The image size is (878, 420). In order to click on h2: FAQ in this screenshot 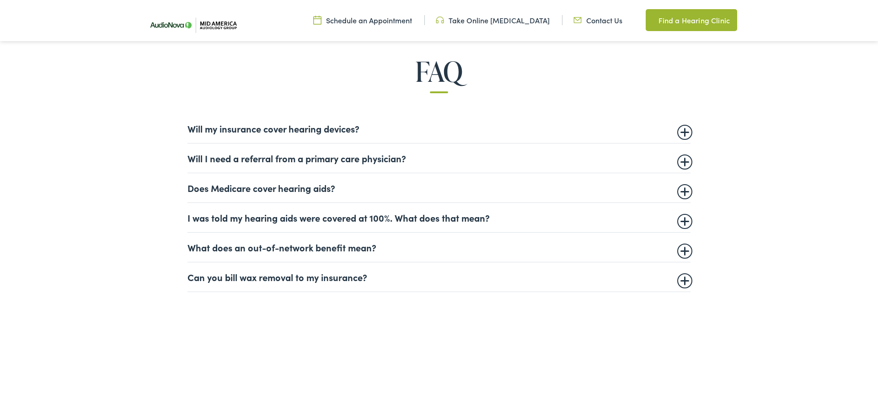, I will do `click(439, 71)`.